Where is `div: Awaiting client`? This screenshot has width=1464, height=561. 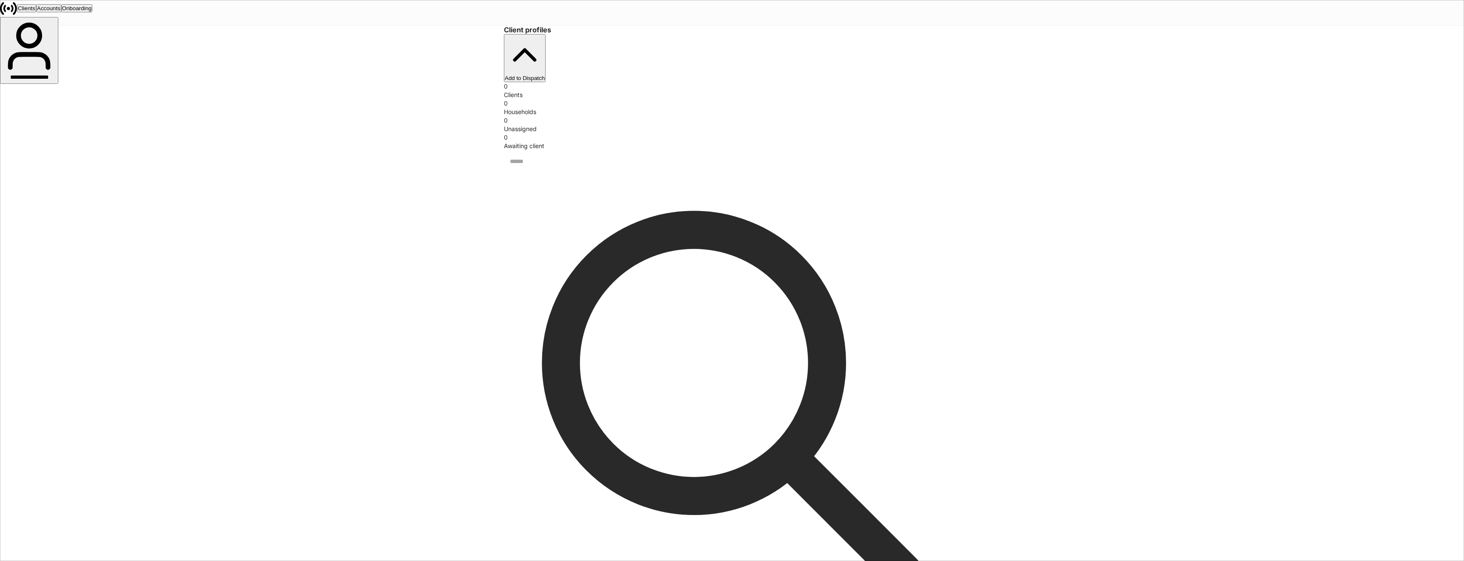 div: Awaiting client is located at coordinates (732, 146).